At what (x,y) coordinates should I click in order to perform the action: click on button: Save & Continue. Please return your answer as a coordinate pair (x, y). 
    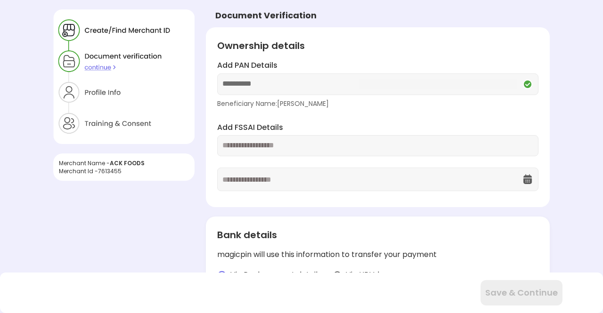
    Looking at the image, I should click on (521, 293).